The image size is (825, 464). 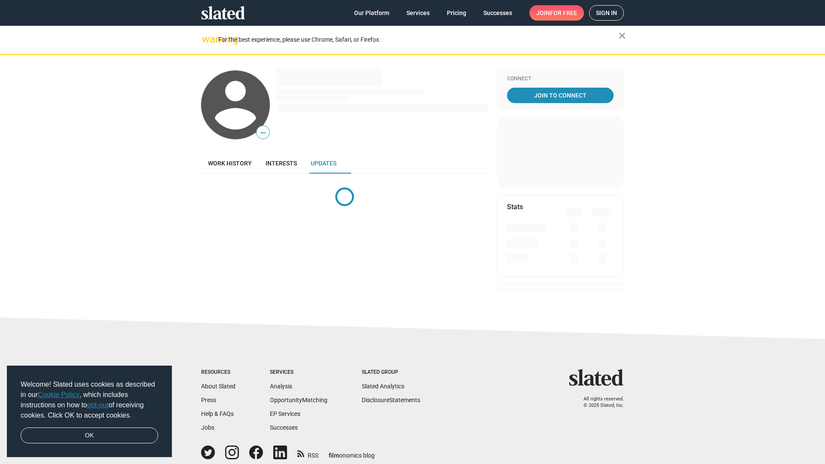 I want to click on div: Connect, so click(x=561, y=79).